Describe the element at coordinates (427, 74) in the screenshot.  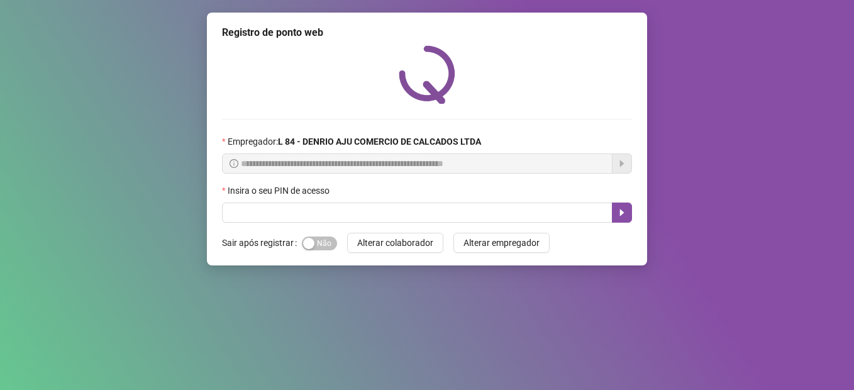
I see `img: QRPoint` at that location.